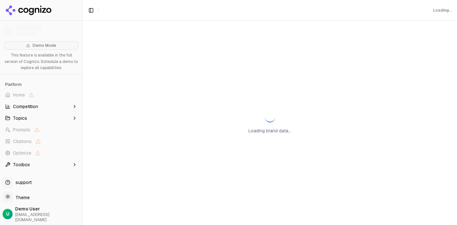 The width and height of the screenshot is (457, 225). What do you see at coordinates (41, 62) in the screenshot?
I see `p: This feature is available in the full version of Cognizo. Schedule a demo to explore all capabili...` at bounding box center [41, 62].